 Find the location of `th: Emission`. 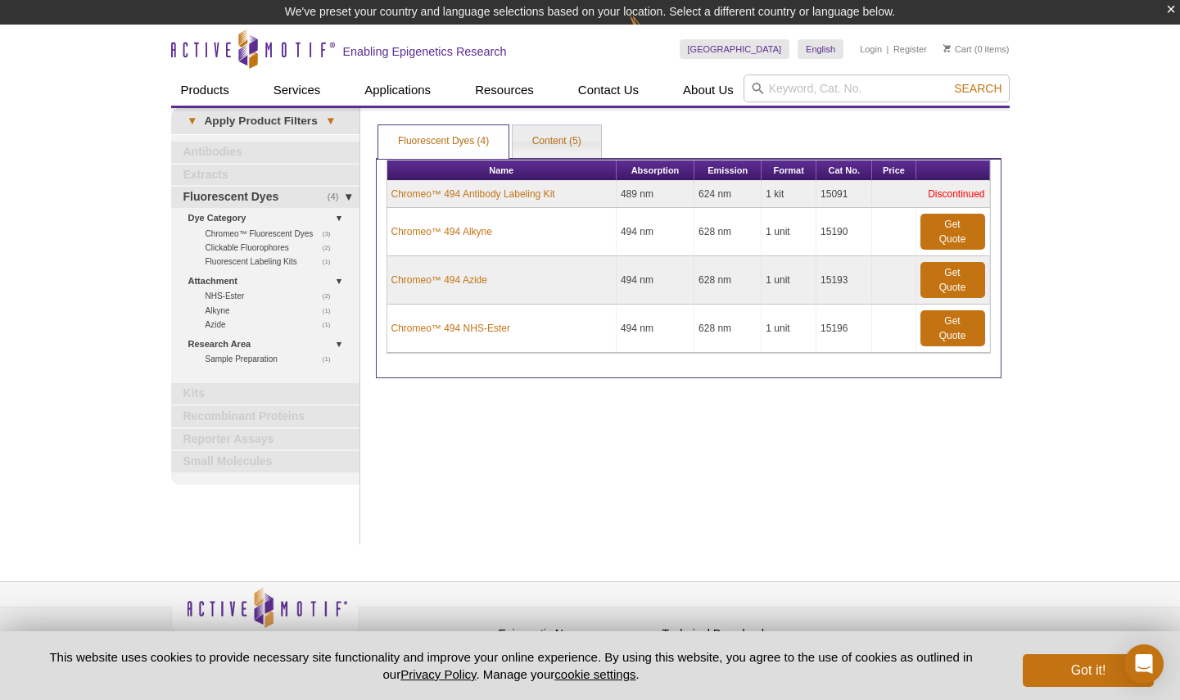

th: Emission is located at coordinates (728, 170).